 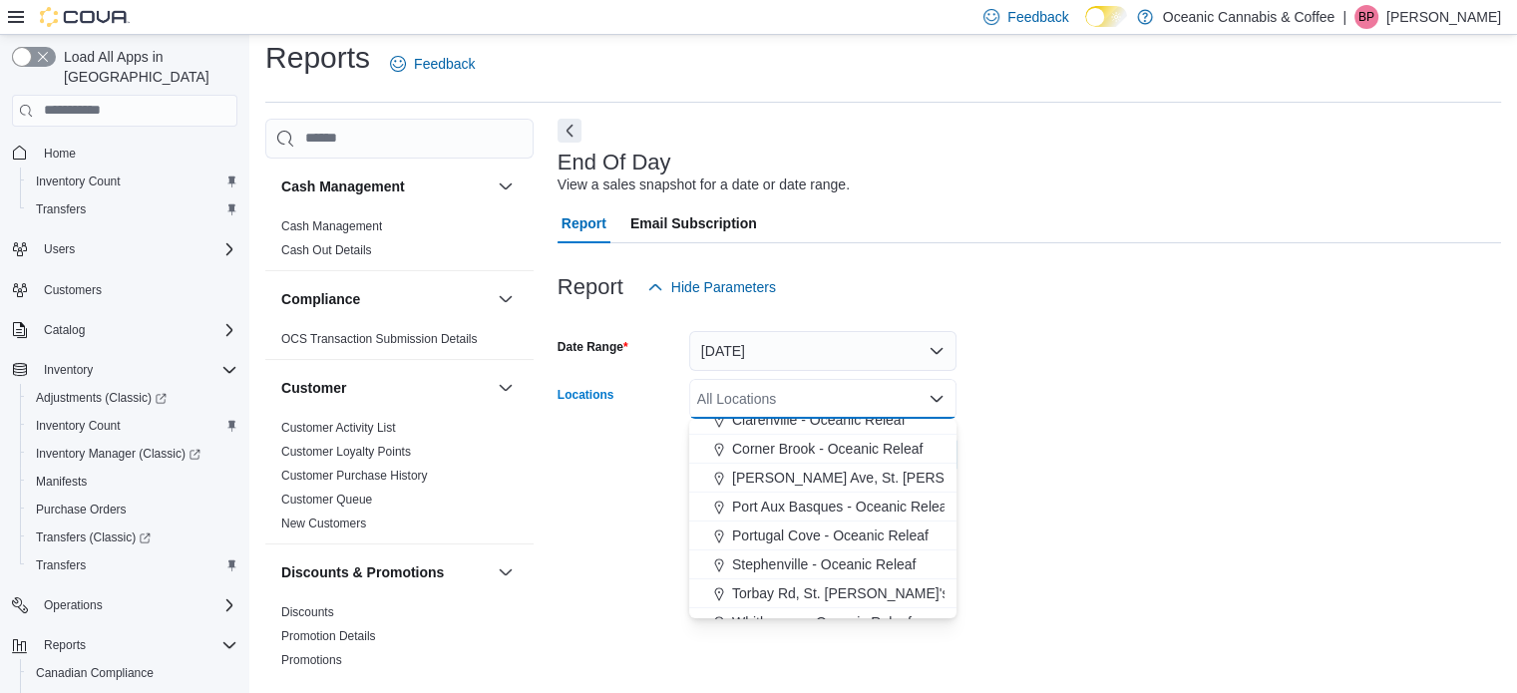 I want to click on div: View a sales snapshot for a date or date range., so click(x=703, y=185).